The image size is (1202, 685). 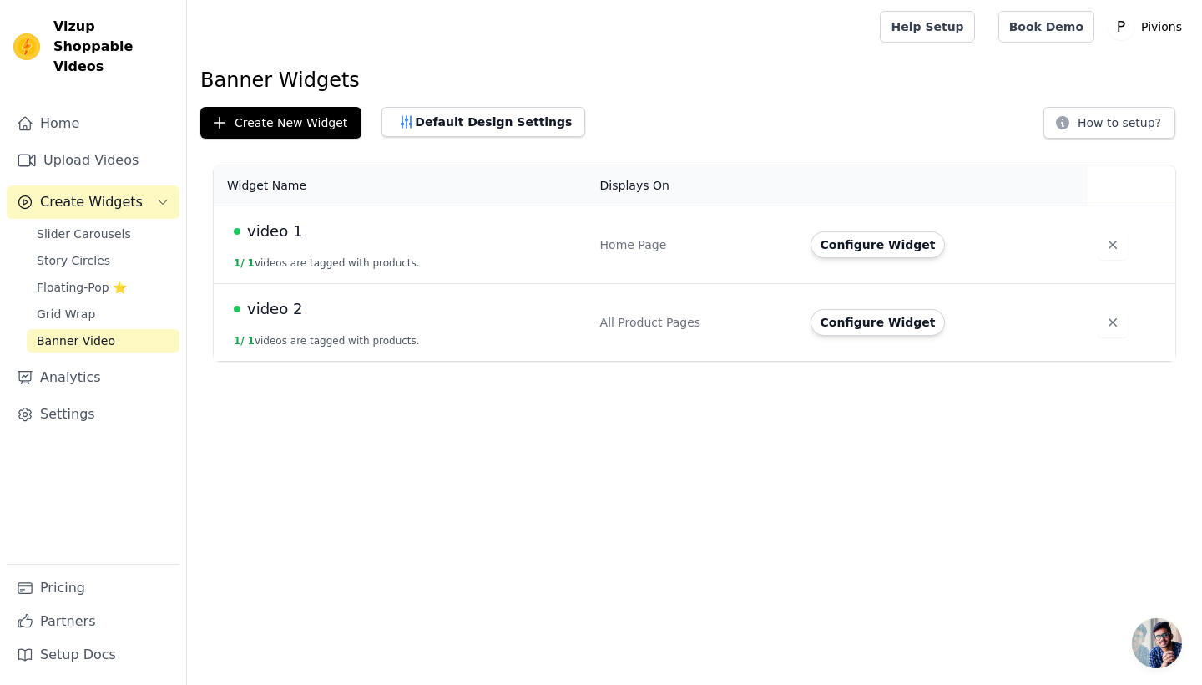 What do you see at coordinates (1157, 643) in the screenshot?
I see `div: Aprire la chat` at bounding box center [1157, 643].